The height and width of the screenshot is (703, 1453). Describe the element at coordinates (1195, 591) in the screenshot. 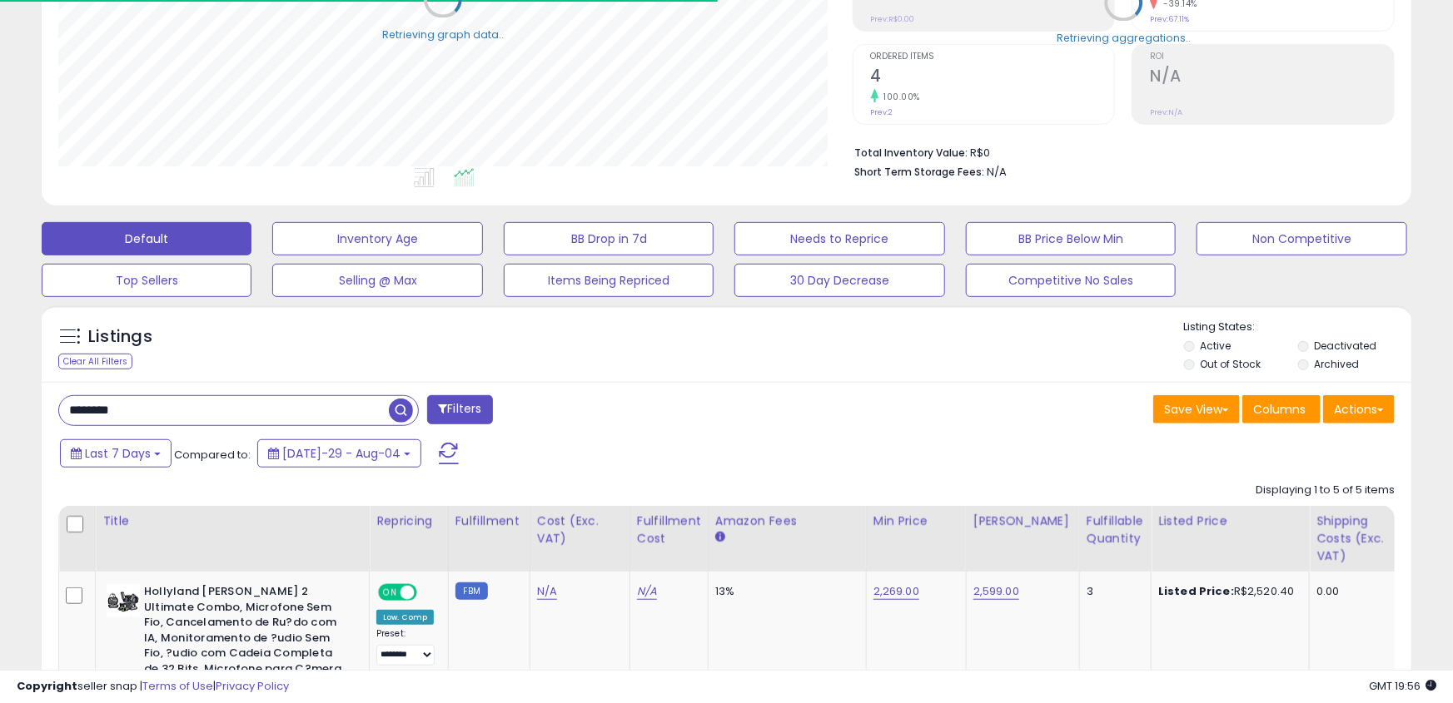

I see `b: Listed Price:` at that location.